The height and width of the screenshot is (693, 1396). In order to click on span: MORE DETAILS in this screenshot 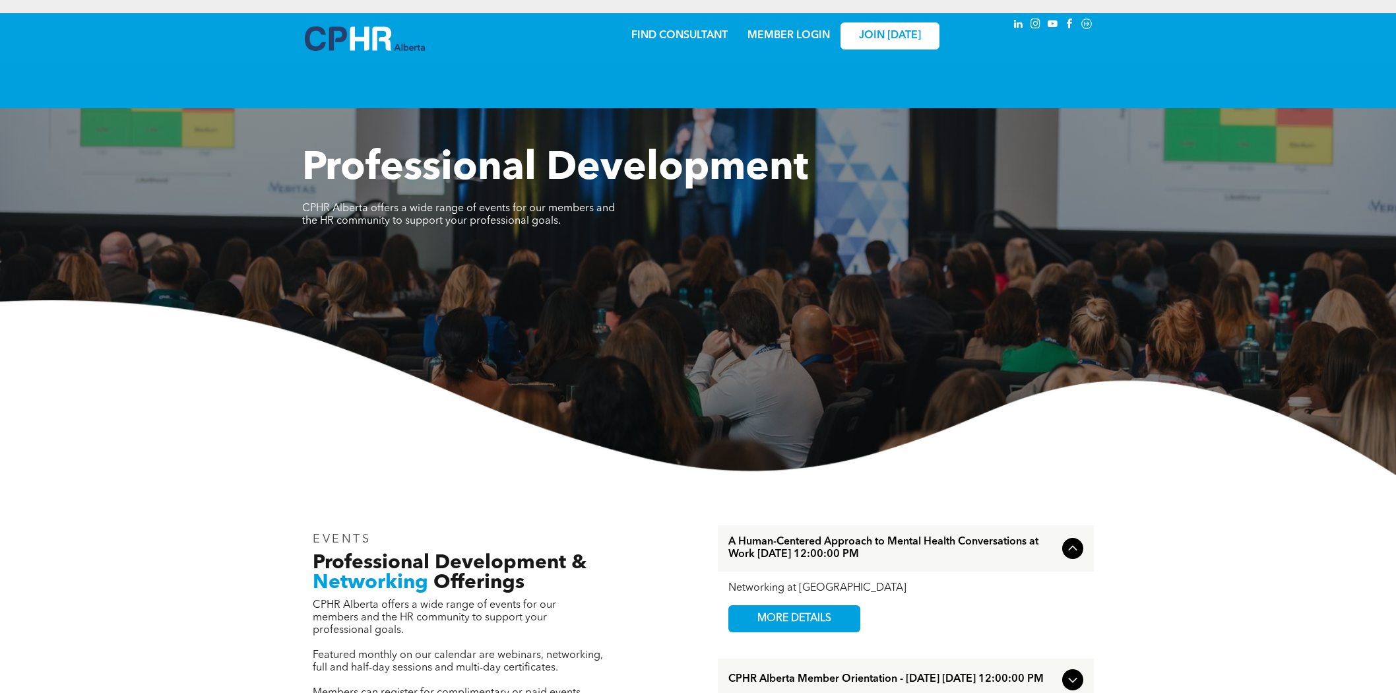, I will do `click(794, 618)`.